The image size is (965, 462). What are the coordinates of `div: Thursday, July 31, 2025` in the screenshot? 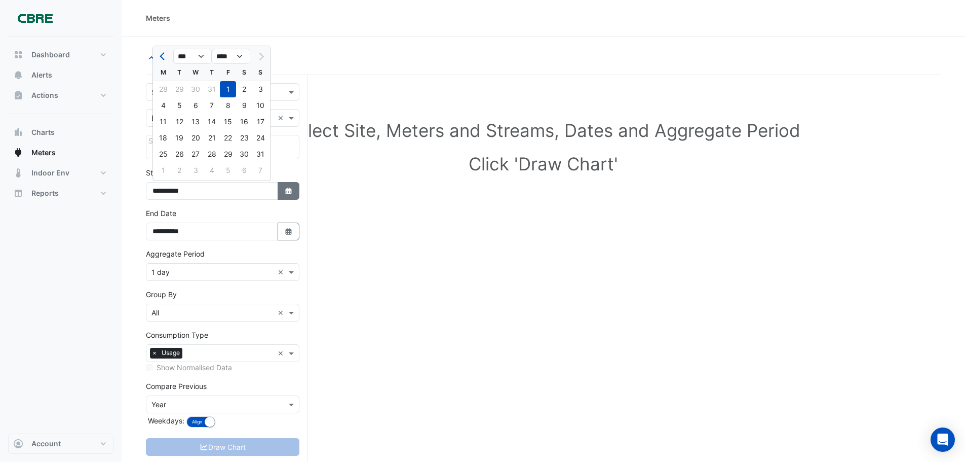 It's located at (212, 89).